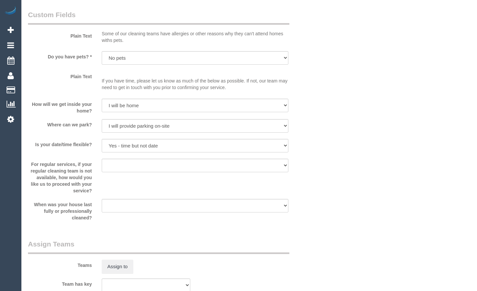 Image resolution: width=477 pixels, height=291 pixels. What do you see at coordinates (60, 143) in the screenshot?
I see `label: Is your date/time flexible?` at bounding box center [60, 143].